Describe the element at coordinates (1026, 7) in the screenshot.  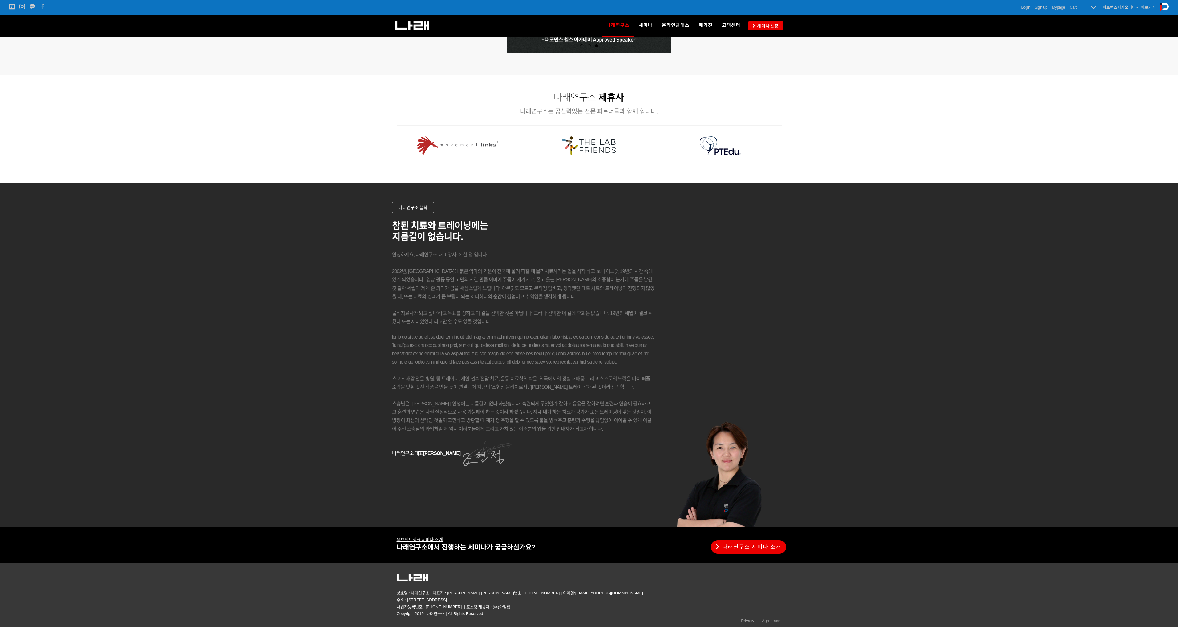
I see `a: Login` at that location.